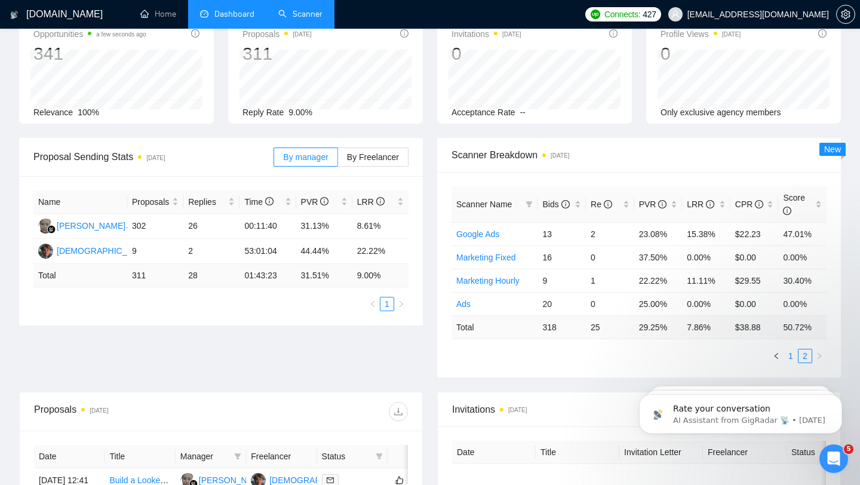 The height and width of the screenshot is (485, 860). What do you see at coordinates (155, 251) in the screenshot?
I see `td: 9` at bounding box center [155, 251].